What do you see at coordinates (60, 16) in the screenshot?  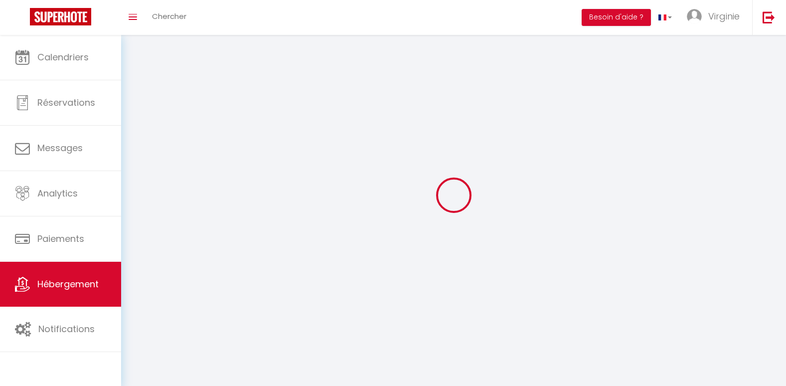 I see `img: Super Booking` at bounding box center [60, 16].